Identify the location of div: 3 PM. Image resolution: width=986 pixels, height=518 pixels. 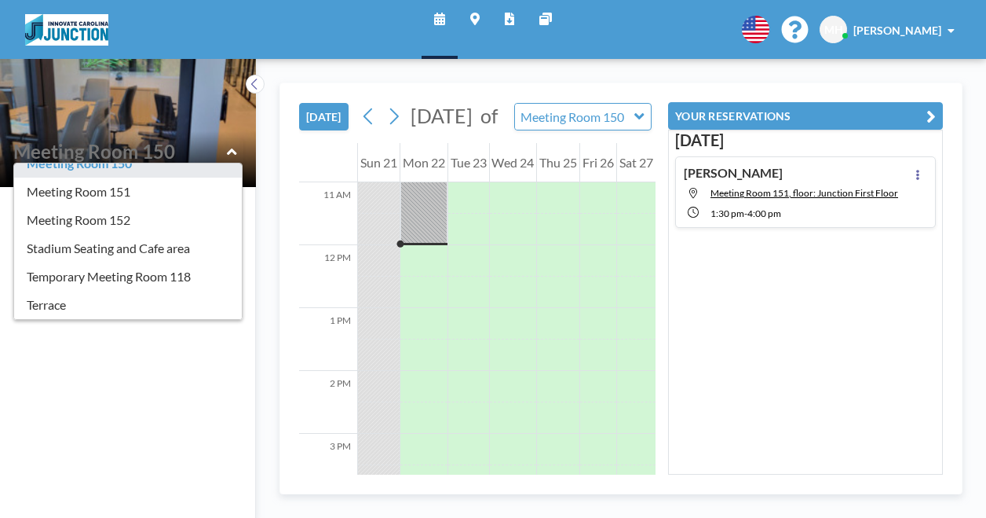
(328, 465).